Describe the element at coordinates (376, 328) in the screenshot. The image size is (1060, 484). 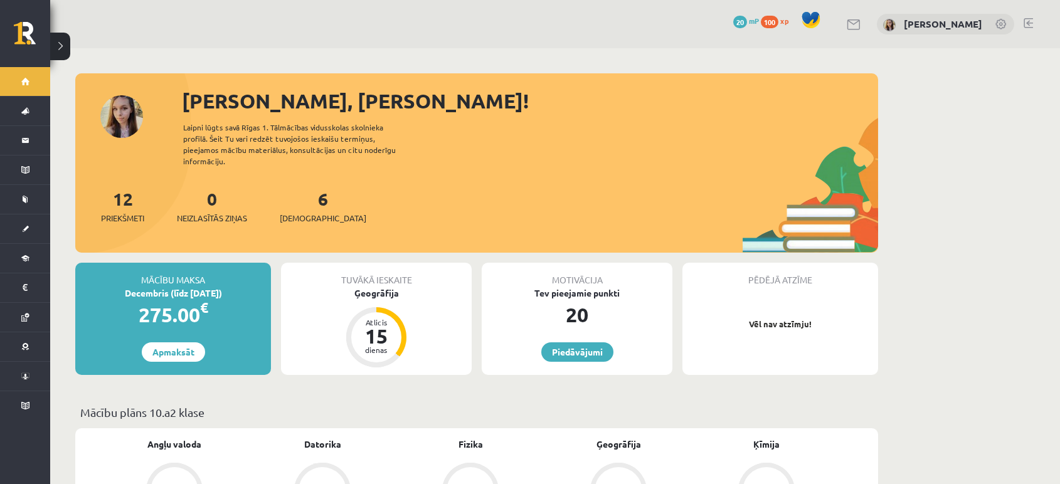
I see `a: Ģeogrāfija Atlicis 15 dienas` at that location.